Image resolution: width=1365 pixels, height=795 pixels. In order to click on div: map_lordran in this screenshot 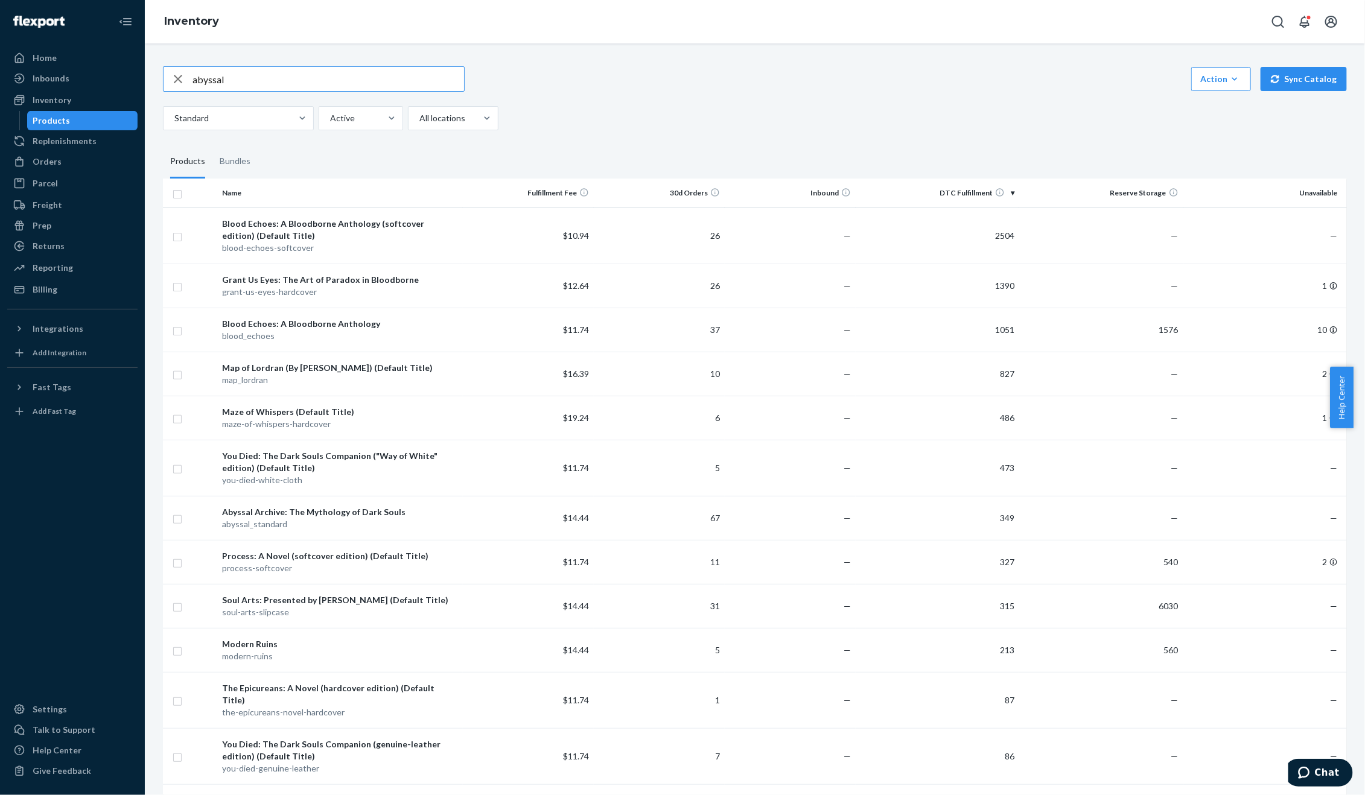, I will do `click(340, 380)`.